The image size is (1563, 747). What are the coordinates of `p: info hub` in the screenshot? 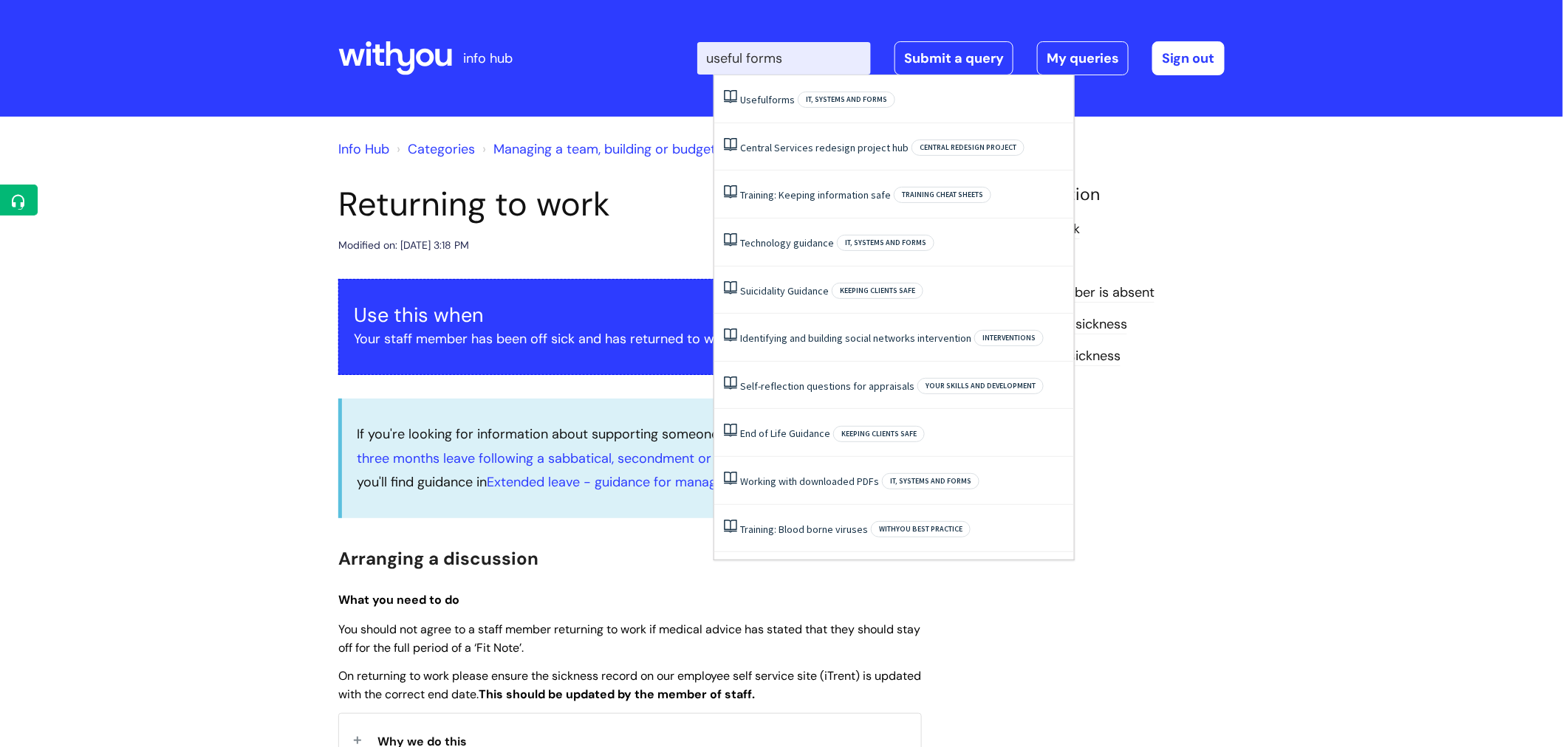 It's located at (487, 58).